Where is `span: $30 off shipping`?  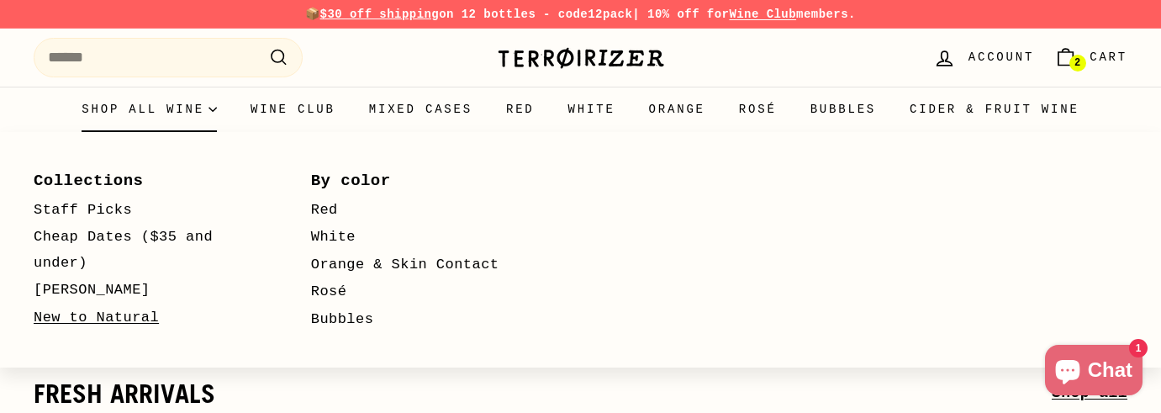 span: $30 off shipping is located at coordinates (380, 14).